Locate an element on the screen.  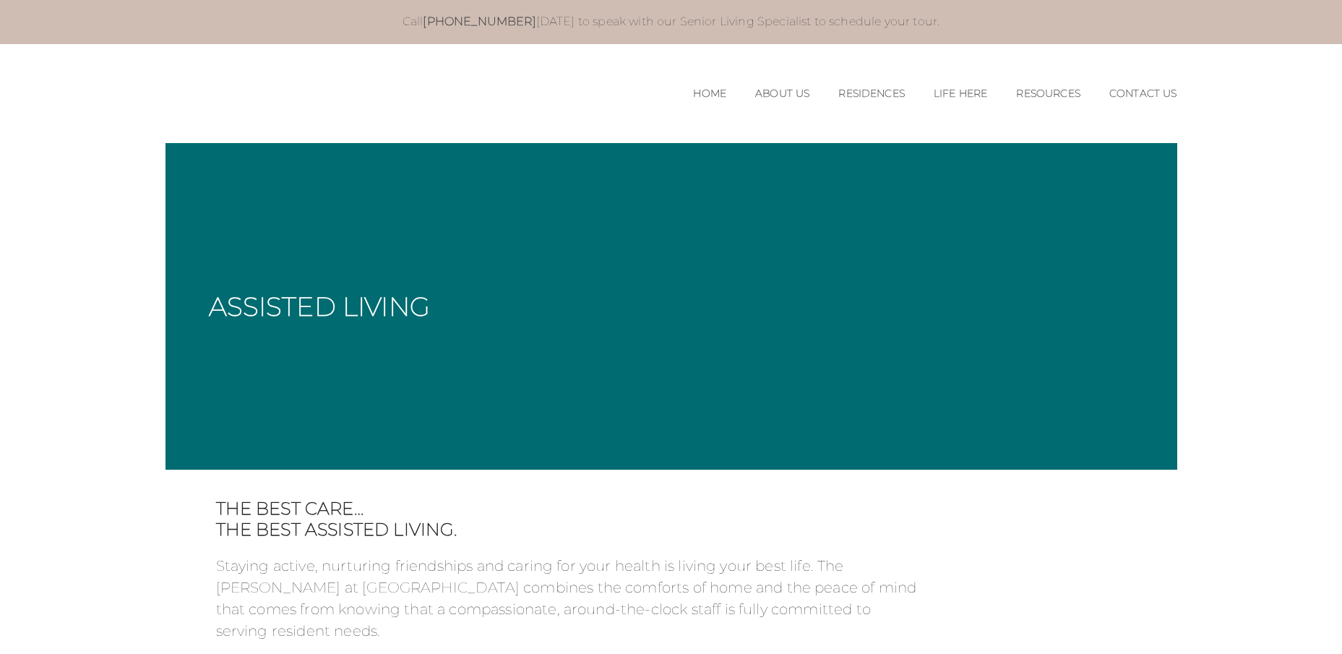
a: Life Here is located at coordinates (960, 93).